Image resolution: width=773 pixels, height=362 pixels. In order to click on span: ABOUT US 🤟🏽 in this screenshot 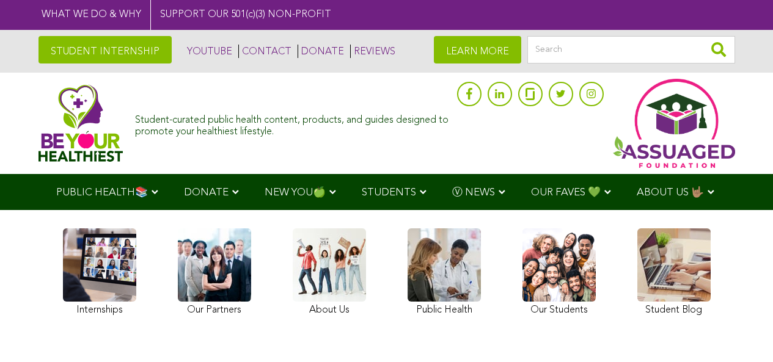, I will do `click(670, 192)`.